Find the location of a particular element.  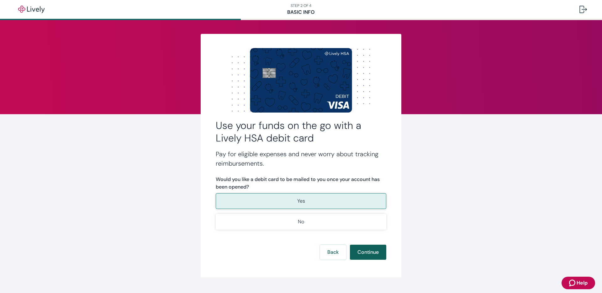

button: Log out is located at coordinates (584, 9).